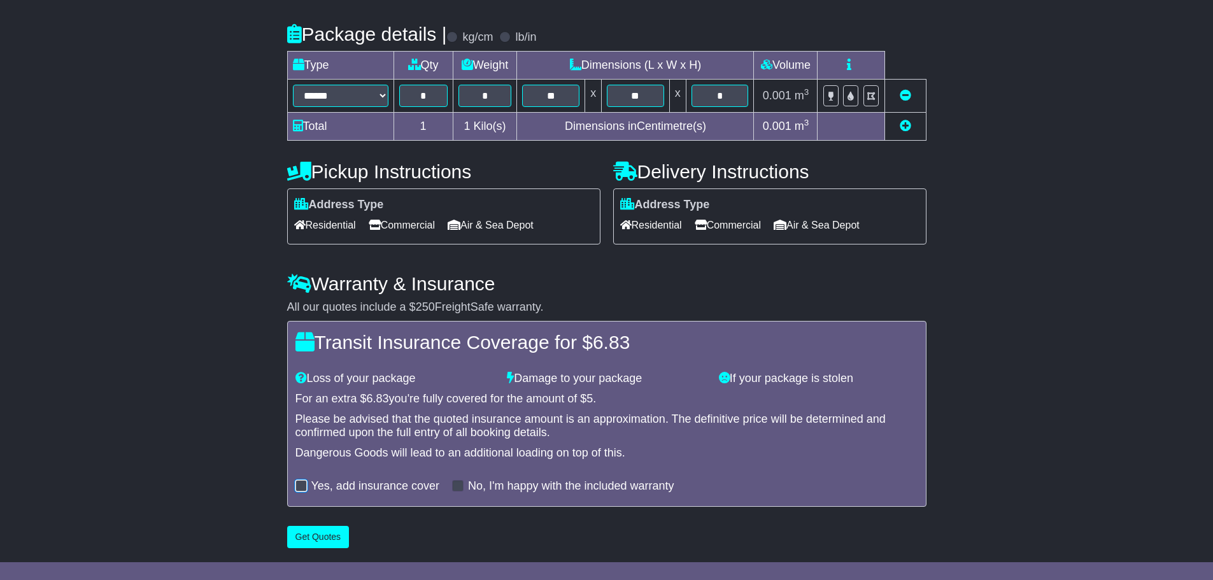 The width and height of the screenshot is (1213, 580). What do you see at coordinates (607, 426) in the screenshot?
I see `div: Please be advised that the quoted insurance amount is an approximation. The definitive price will...` at bounding box center [607, 426].